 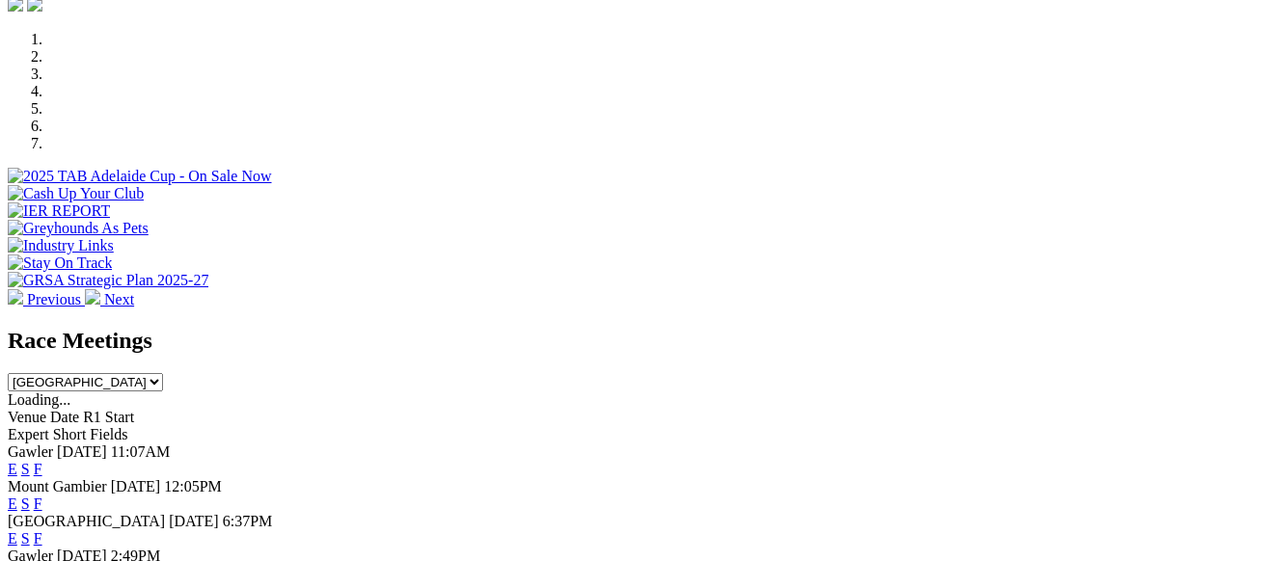 I want to click on span: Venue, so click(x=27, y=417).